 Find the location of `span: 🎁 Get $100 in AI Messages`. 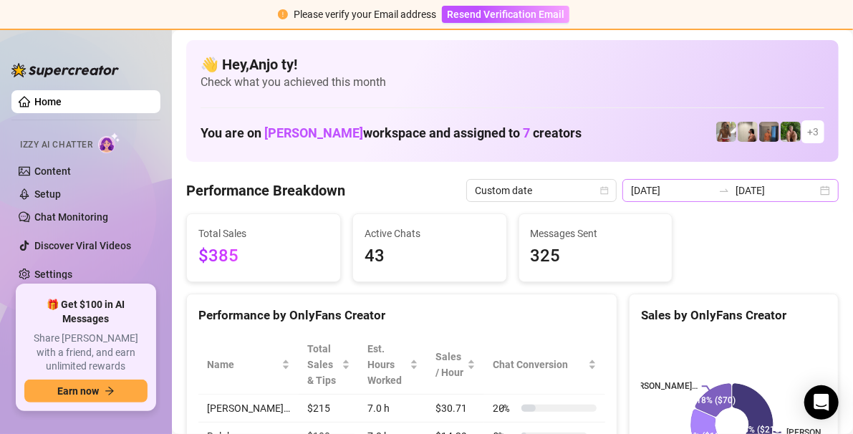

span: 🎁 Get $100 in AI Messages is located at coordinates (86, 312).